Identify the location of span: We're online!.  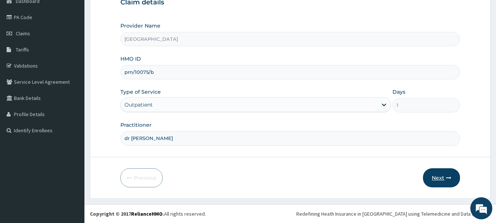
(72, 102).